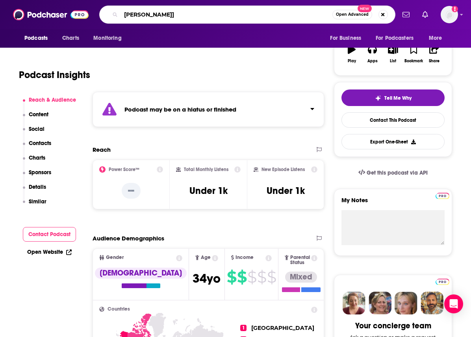 The width and height of the screenshot is (471, 337). Describe the element at coordinates (432, 303) in the screenshot. I see `img: Jon Profile` at that location.